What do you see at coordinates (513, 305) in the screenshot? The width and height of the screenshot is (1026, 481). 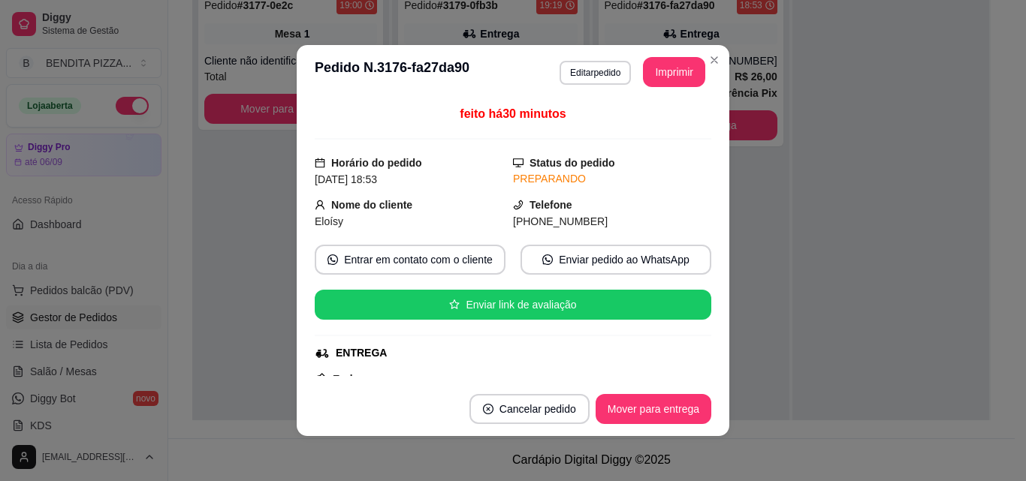 I see `button: starEnviar link de avaliação` at bounding box center [513, 305].